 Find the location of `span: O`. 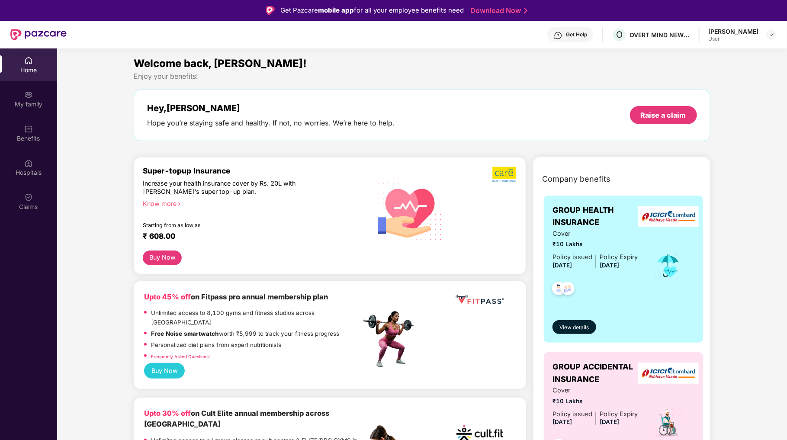

span: O is located at coordinates (619, 35).